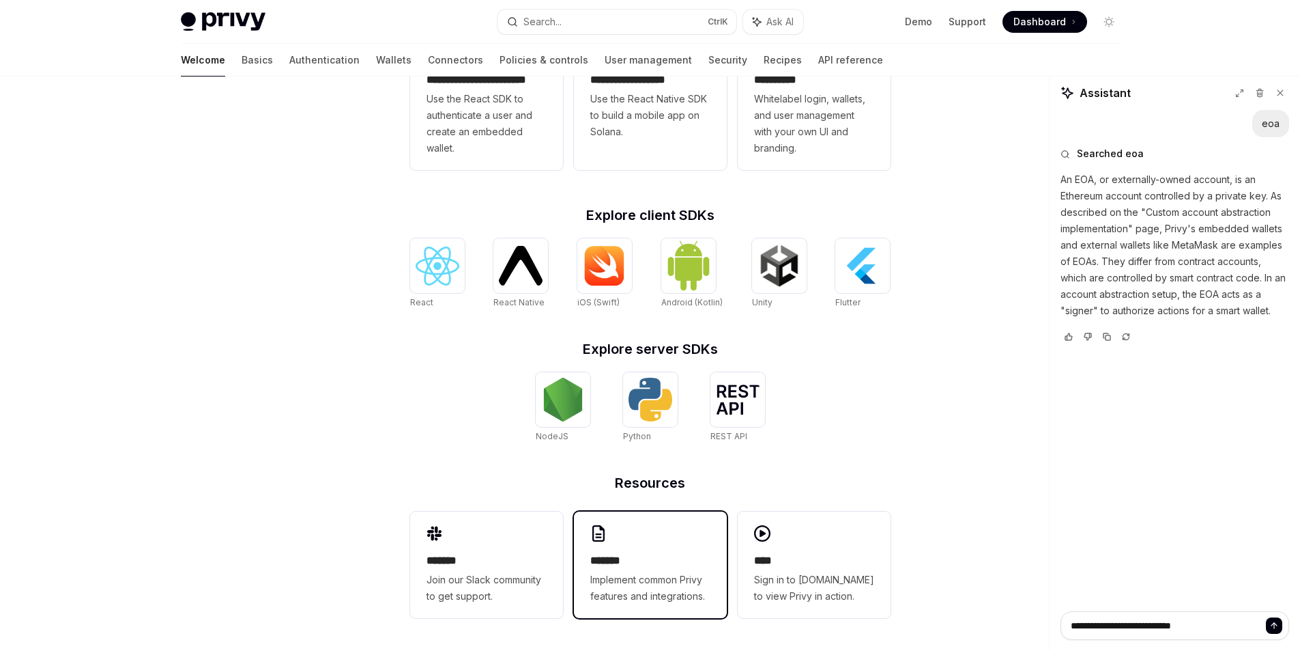  I want to click on span: Join our Slack community to get support., so click(487, 588).